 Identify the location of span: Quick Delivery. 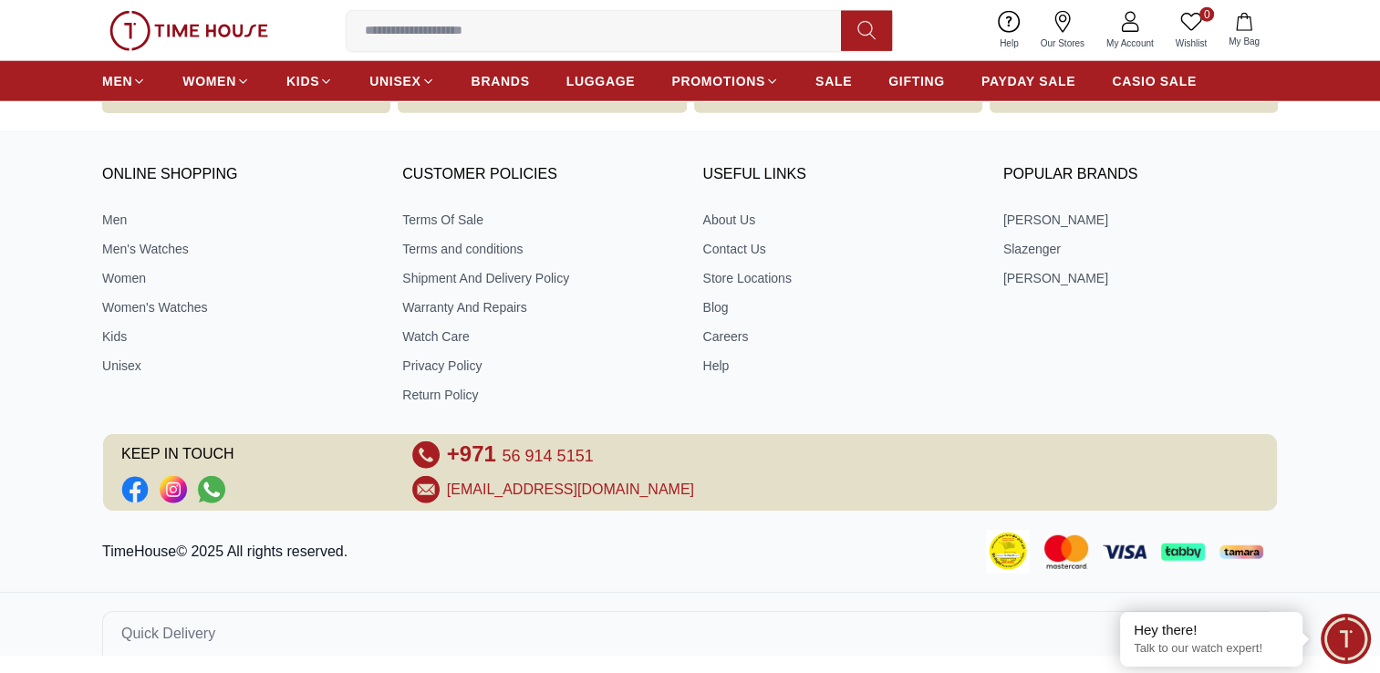
(168, 634).